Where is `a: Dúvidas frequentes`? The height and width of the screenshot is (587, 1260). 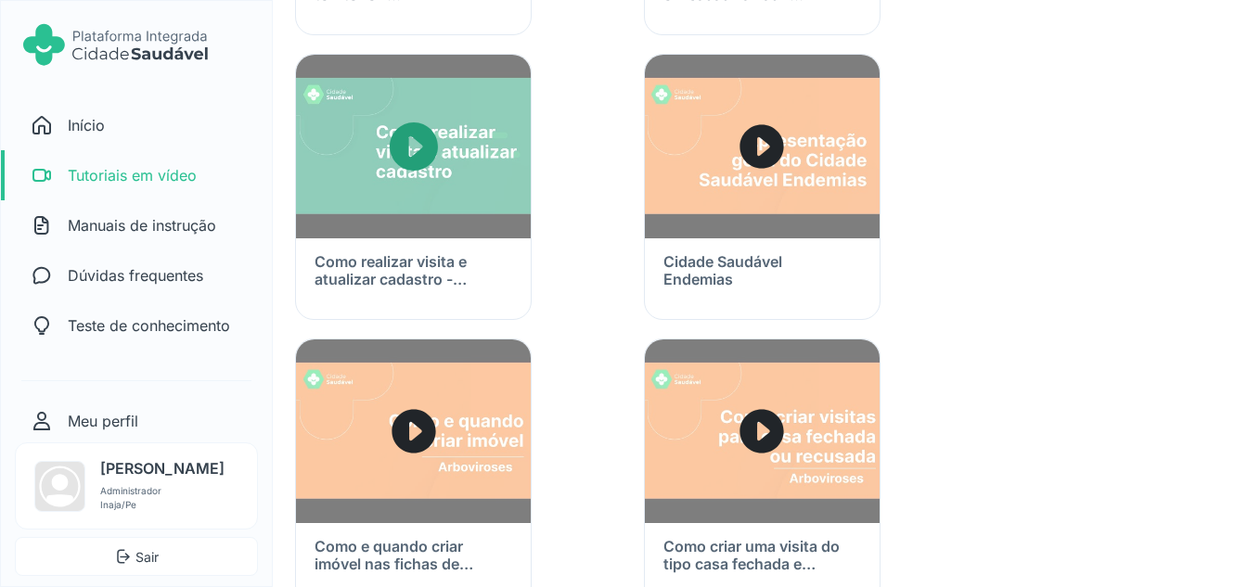 a: Dúvidas frequentes is located at coordinates (136, 276).